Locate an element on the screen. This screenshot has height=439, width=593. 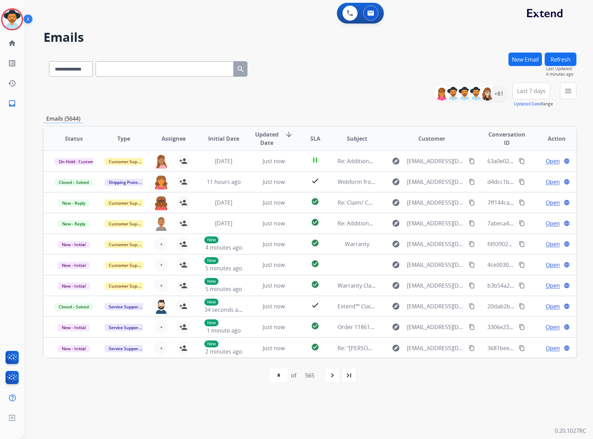
div: +81 is located at coordinates (499, 94).